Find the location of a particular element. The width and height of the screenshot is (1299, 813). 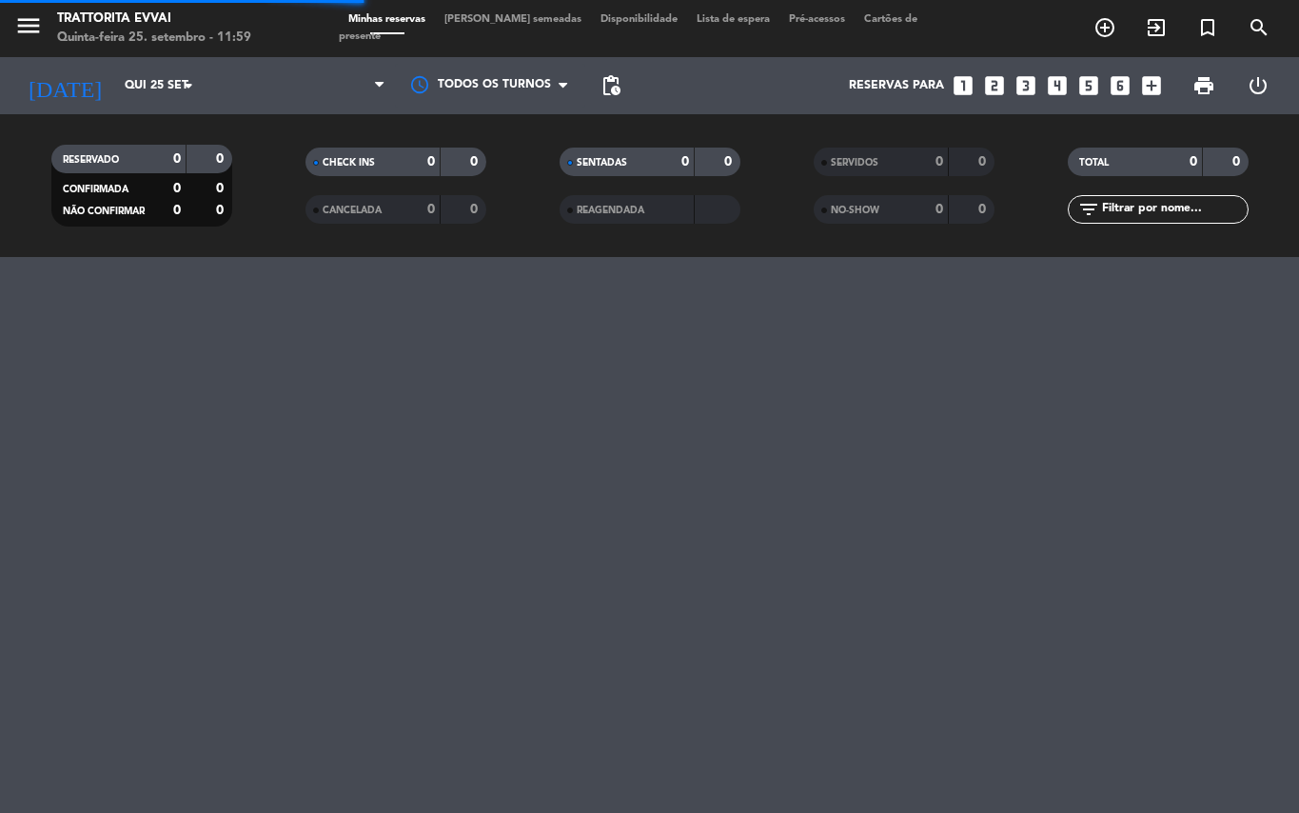

i: add_circle_outline is located at coordinates (1105, 28).